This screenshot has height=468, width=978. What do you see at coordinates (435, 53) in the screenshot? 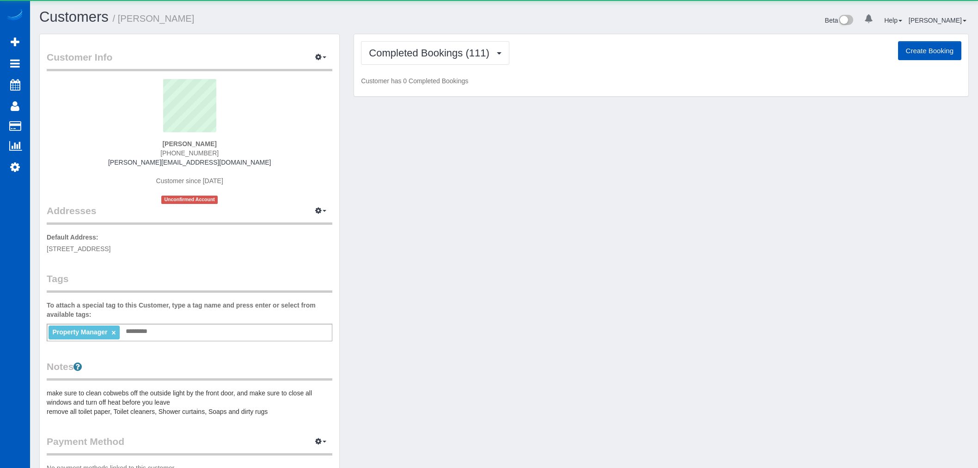
I see `button: Completed Bookings (111)` at bounding box center [435, 53].